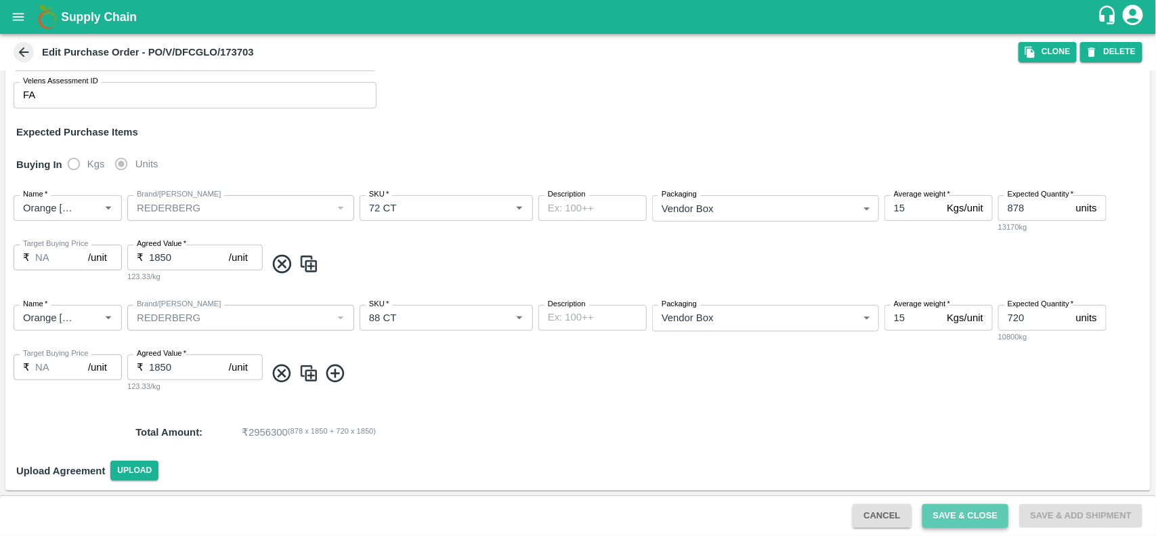  Describe the element at coordinates (332, 432) in the screenshot. I see `span: ( 878 x 1850 + 720 x 1850 )` at that location.